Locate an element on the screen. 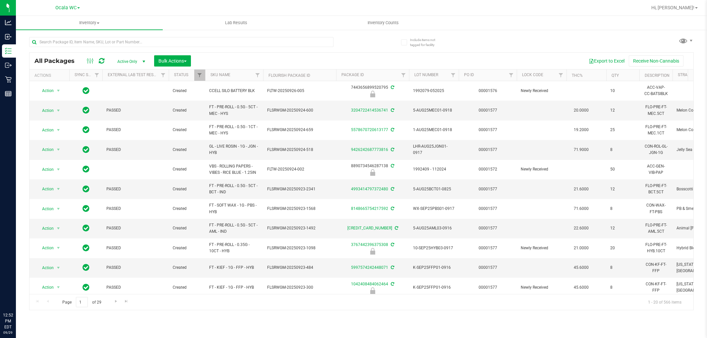  a: 00001576 is located at coordinates (488, 91).